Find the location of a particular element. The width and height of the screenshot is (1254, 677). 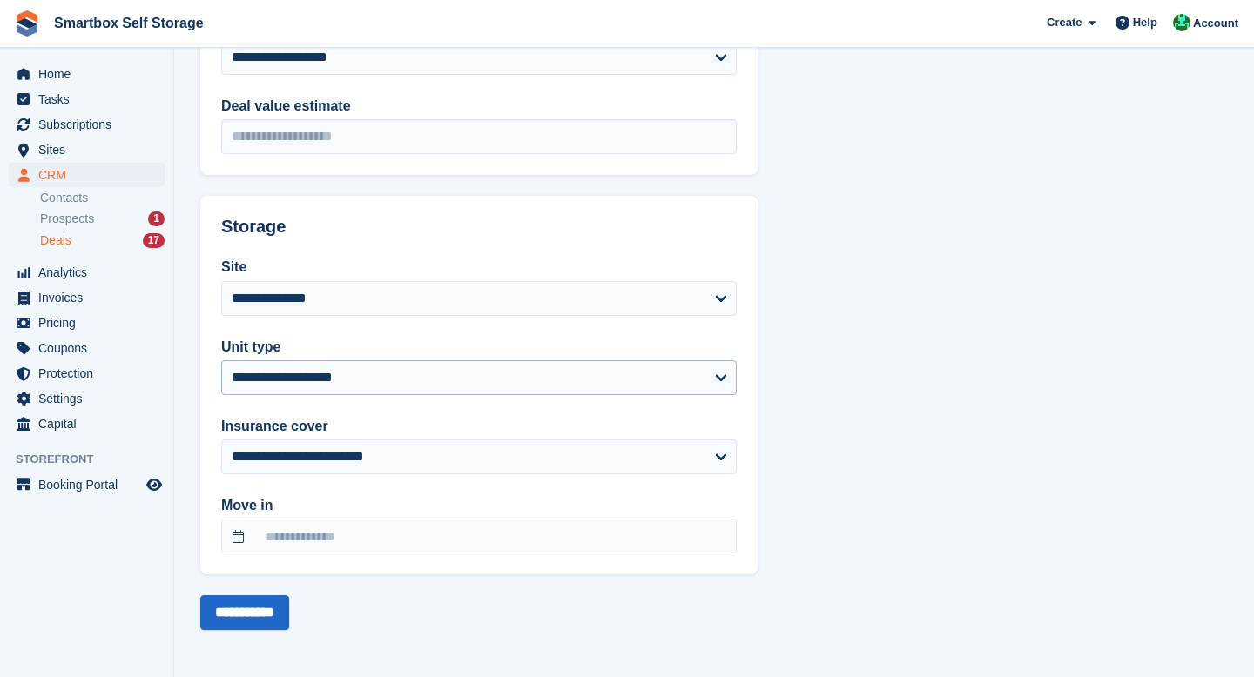

img: stora-icon-8386f47178a22dfd0bd8f6a31ec36ba5ce8667c1dd55bd0f319d3a0aa187defe.svg is located at coordinates (27, 24).